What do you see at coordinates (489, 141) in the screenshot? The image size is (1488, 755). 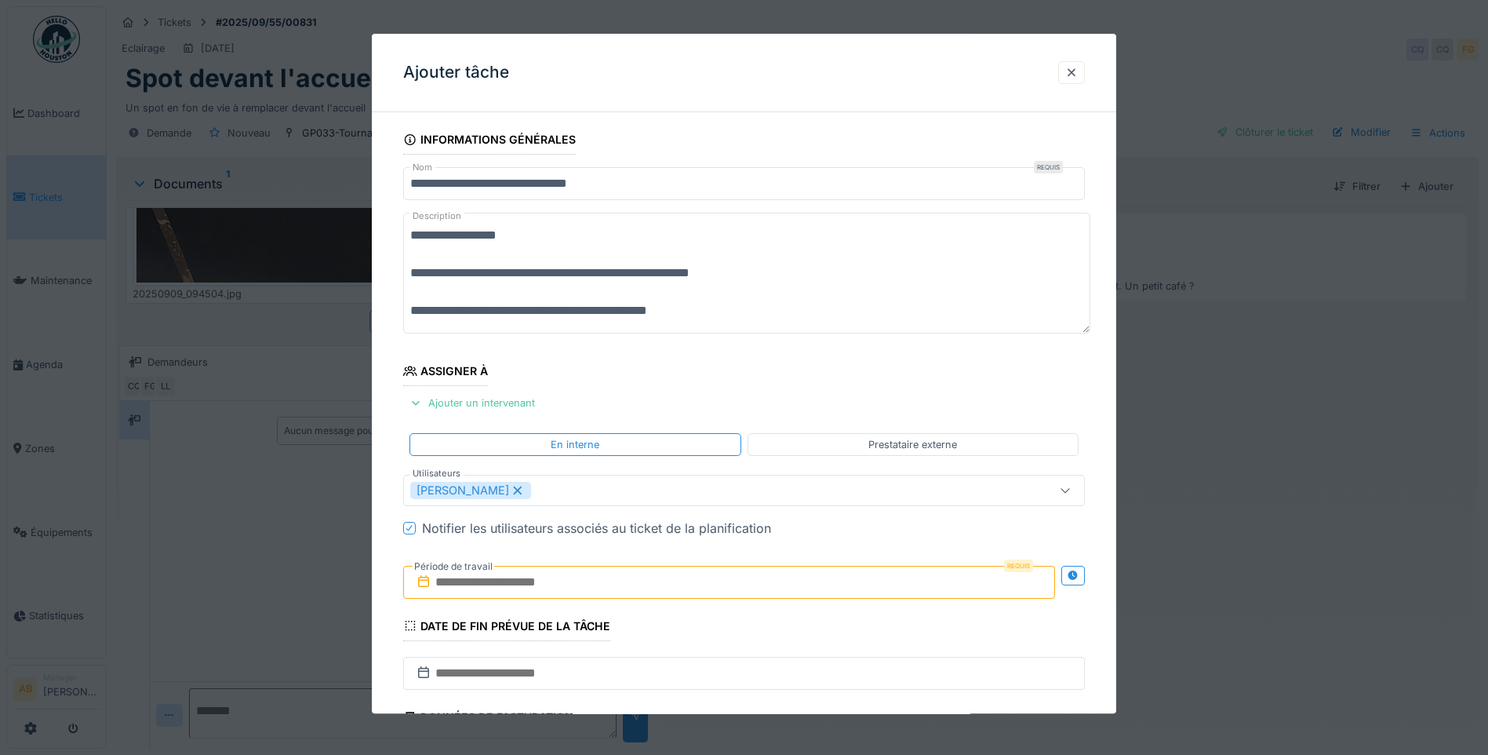 I see `div: Informations générales` at bounding box center [489, 141].